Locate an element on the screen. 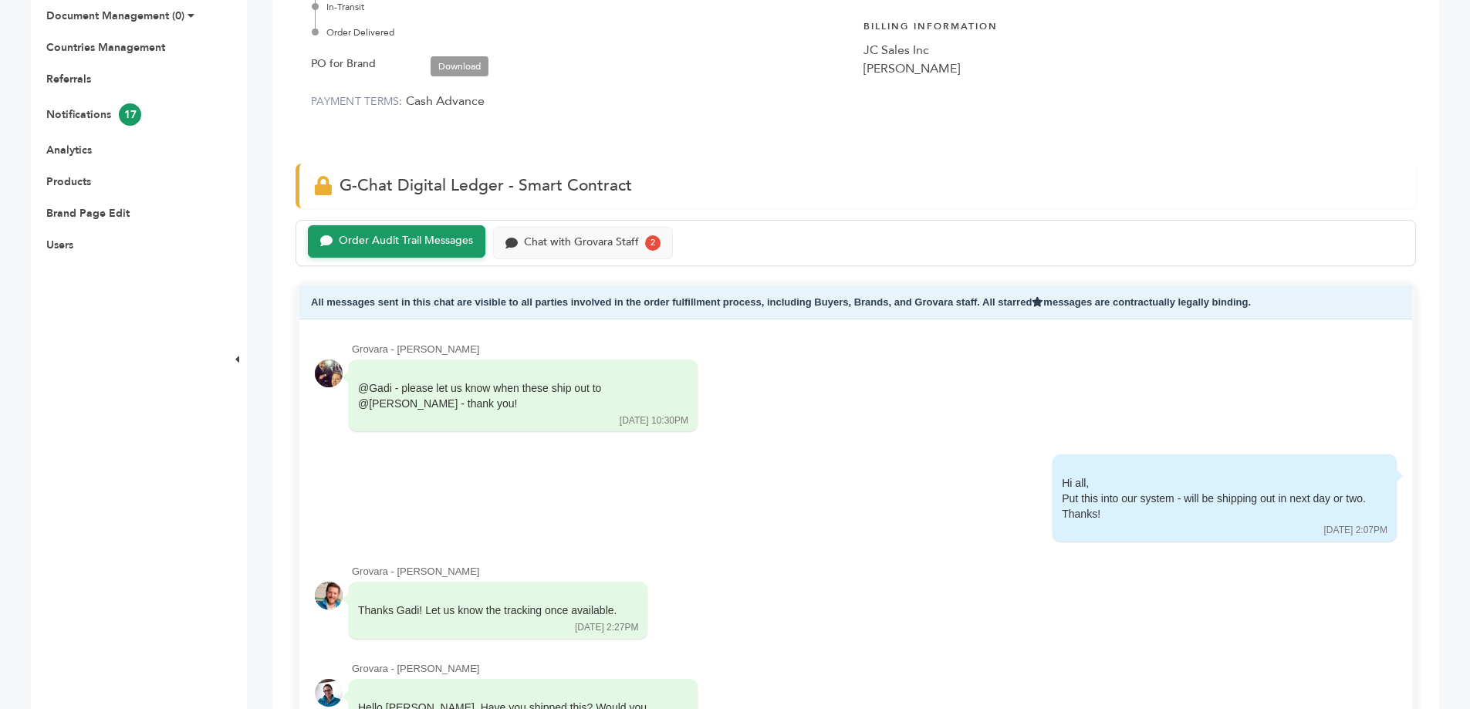 This screenshot has width=1470, height=709. span: G-Chat Digital Ledger - Smart Contract is located at coordinates (485, 185).